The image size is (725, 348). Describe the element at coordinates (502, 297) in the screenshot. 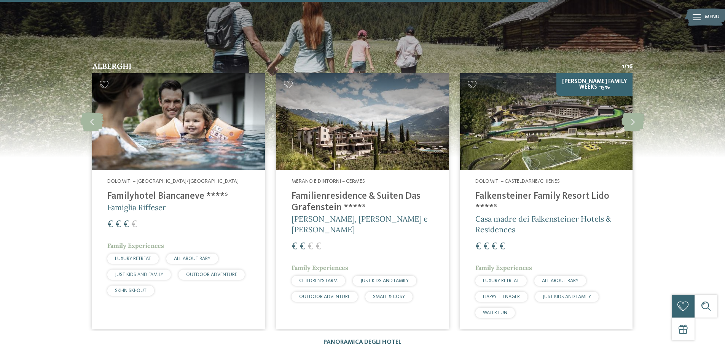

I see `span: HAPPY TEENAGER` at that location.